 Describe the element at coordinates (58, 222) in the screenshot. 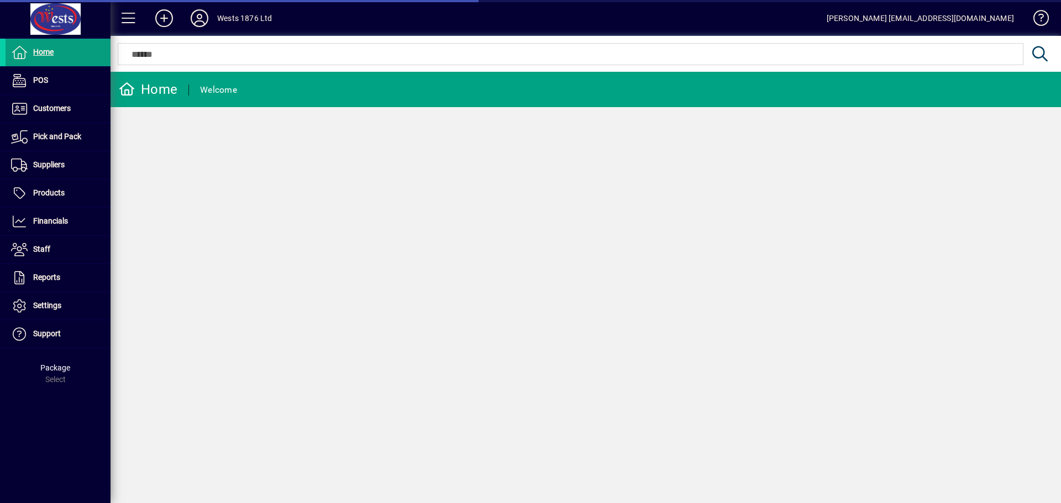

I see `a: Financials` at that location.